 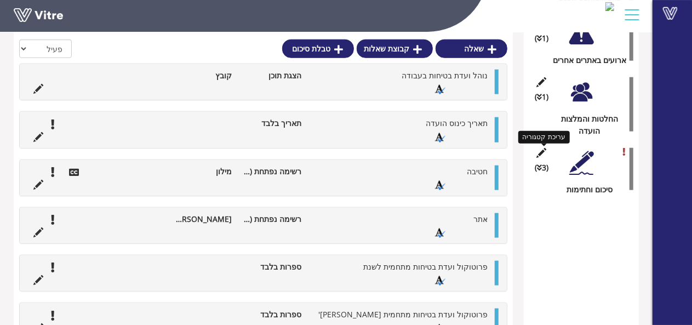 What do you see at coordinates (444, 75) in the screenshot?
I see `span: נוהל ועדת בטיחות בעבודה` at bounding box center [444, 75].